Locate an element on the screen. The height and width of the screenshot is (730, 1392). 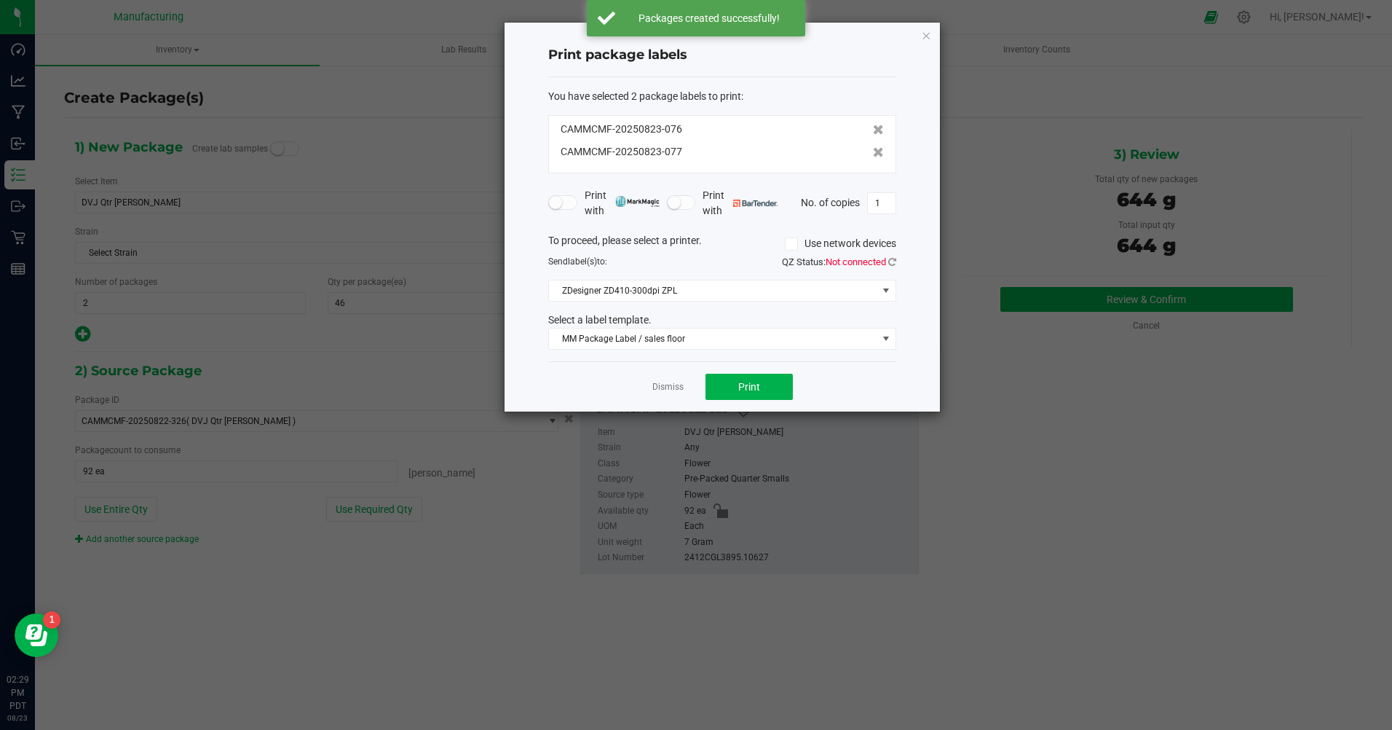
div: Packages created successfully! is located at coordinates (709, 18).